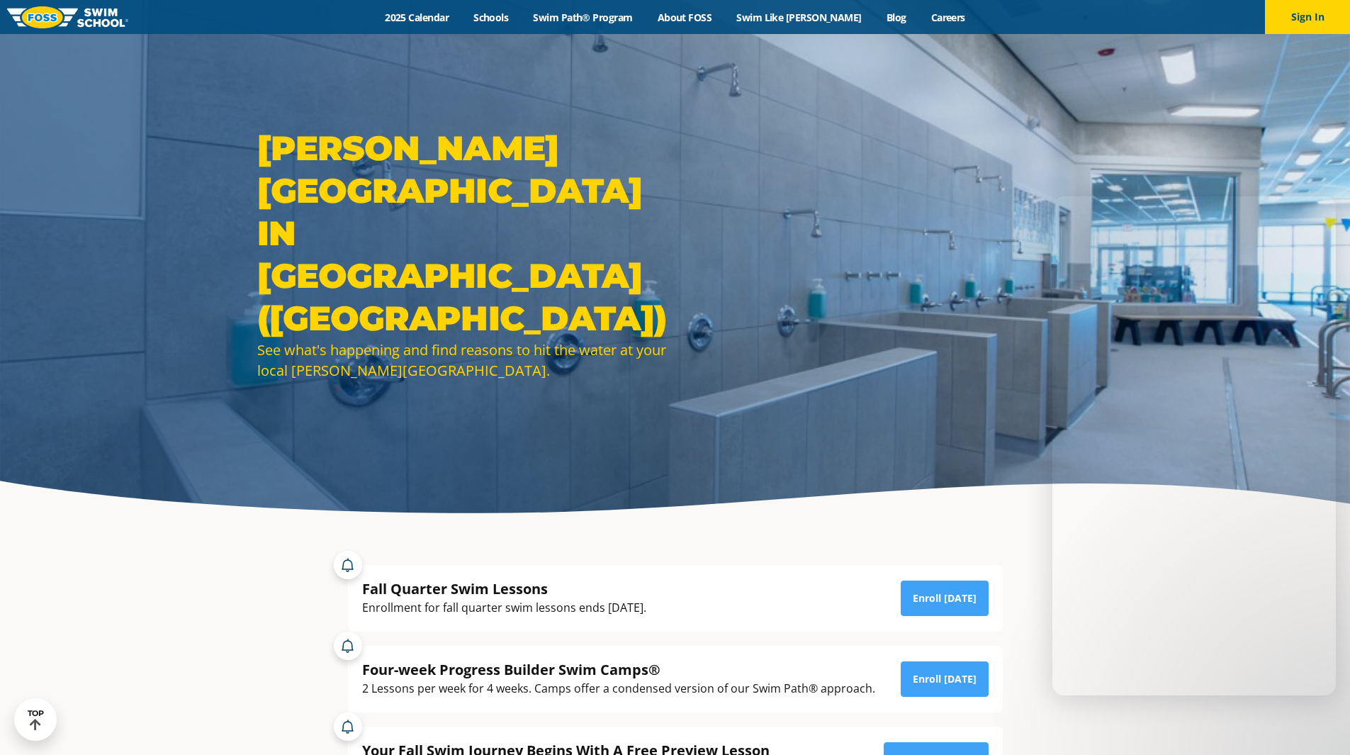 Image resolution: width=1350 pixels, height=755 pixels. I want to click on div: 2 Lessons per week for 4 weeks. Camps offer a condensed version of our Swim Path® approach., so click(619, 688).